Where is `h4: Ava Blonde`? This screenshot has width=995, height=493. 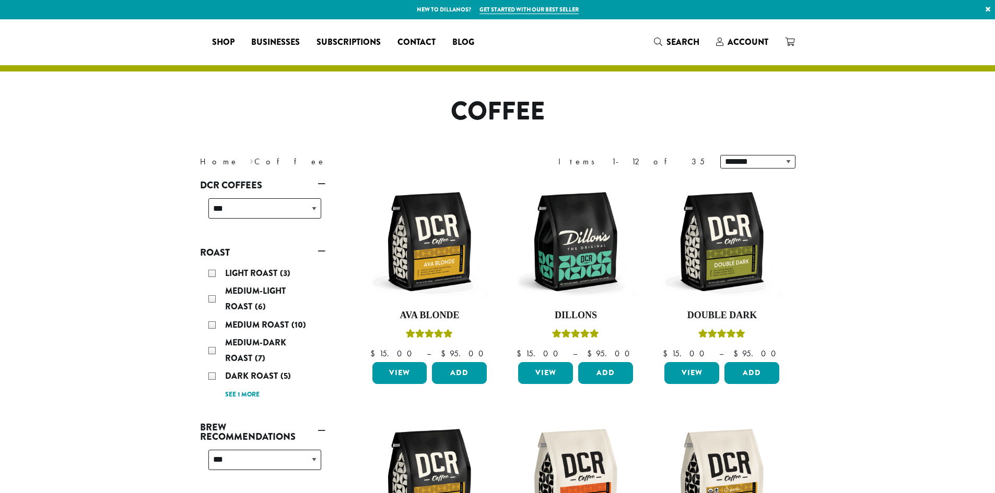 h4: Ava Blonde is located at coordinates (430, 316).